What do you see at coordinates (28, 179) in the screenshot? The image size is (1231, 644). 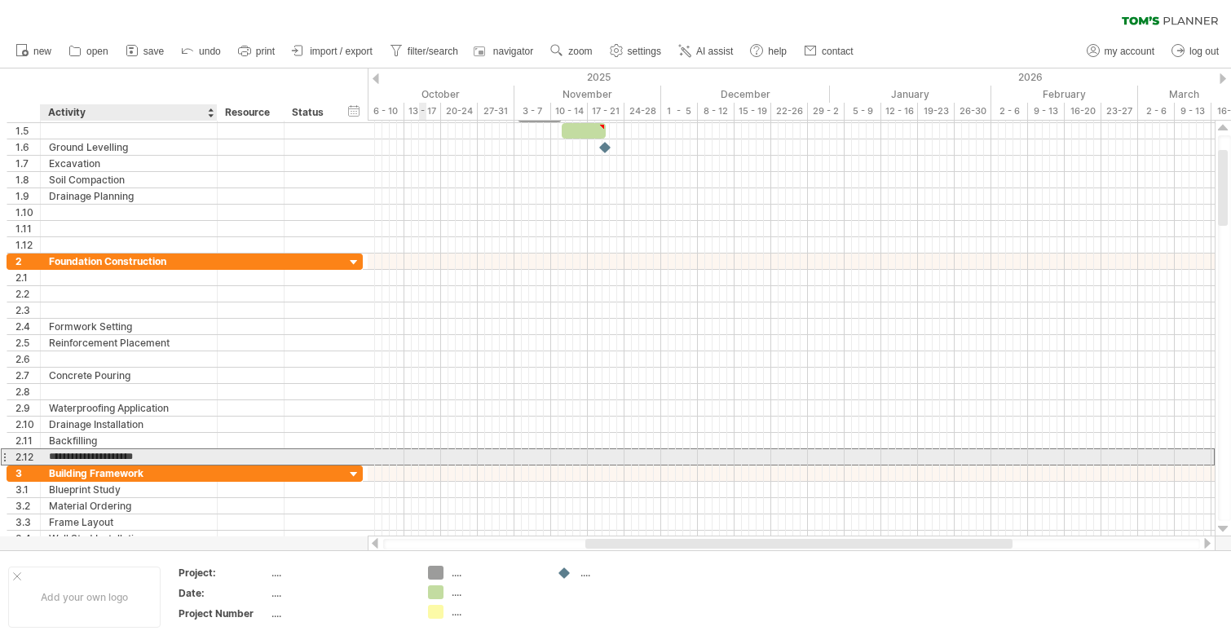 I see `div: 1.8` at bounding box center [28, 179].